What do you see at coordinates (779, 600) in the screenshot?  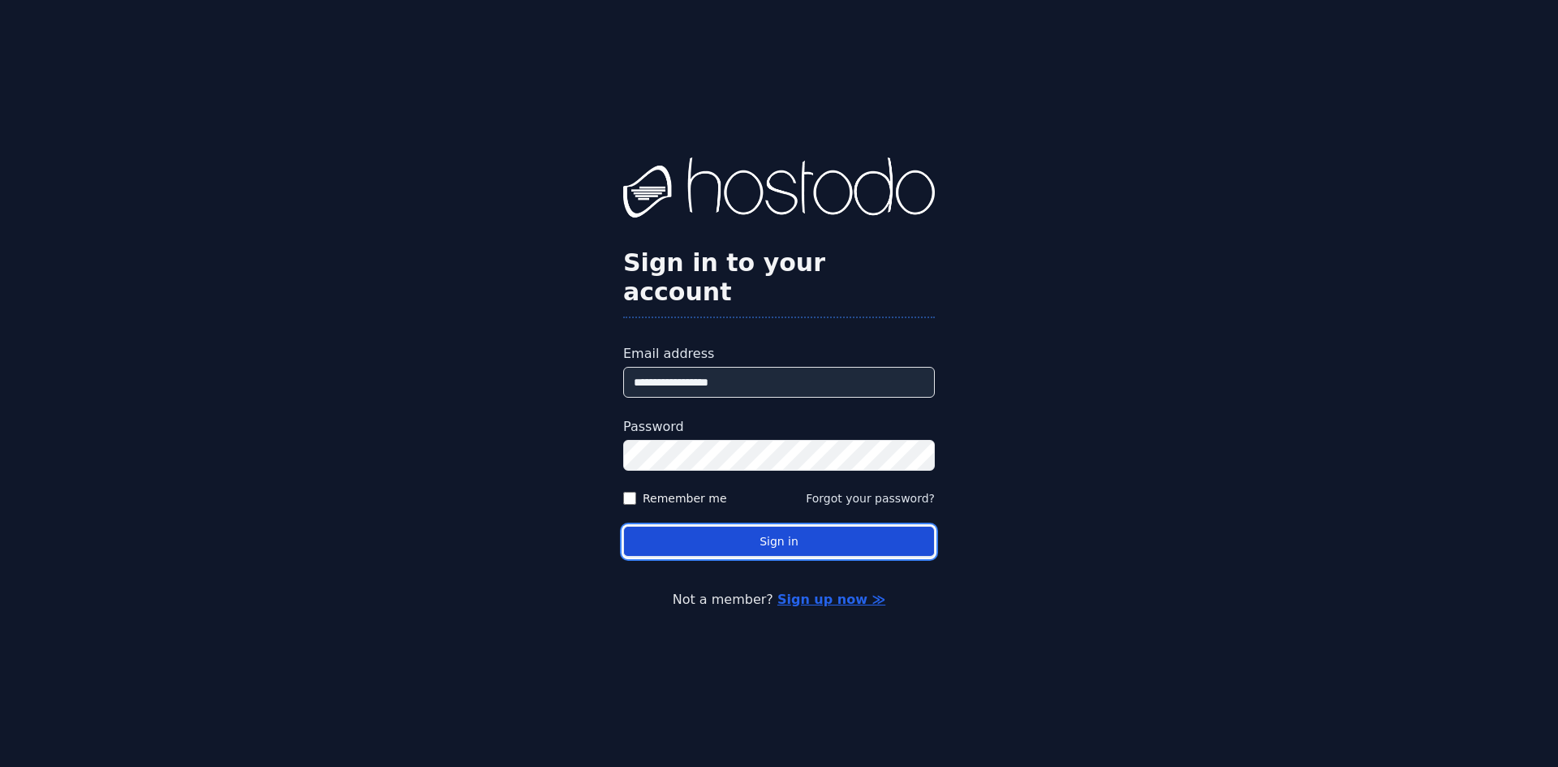 I see `p: Not a member?` at bounding box center [779, 600].